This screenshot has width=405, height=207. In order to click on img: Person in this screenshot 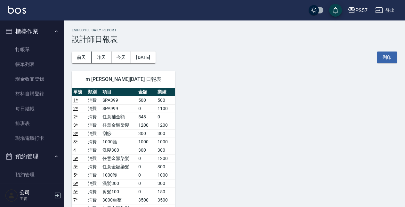, I will do `click(12, 195)`.